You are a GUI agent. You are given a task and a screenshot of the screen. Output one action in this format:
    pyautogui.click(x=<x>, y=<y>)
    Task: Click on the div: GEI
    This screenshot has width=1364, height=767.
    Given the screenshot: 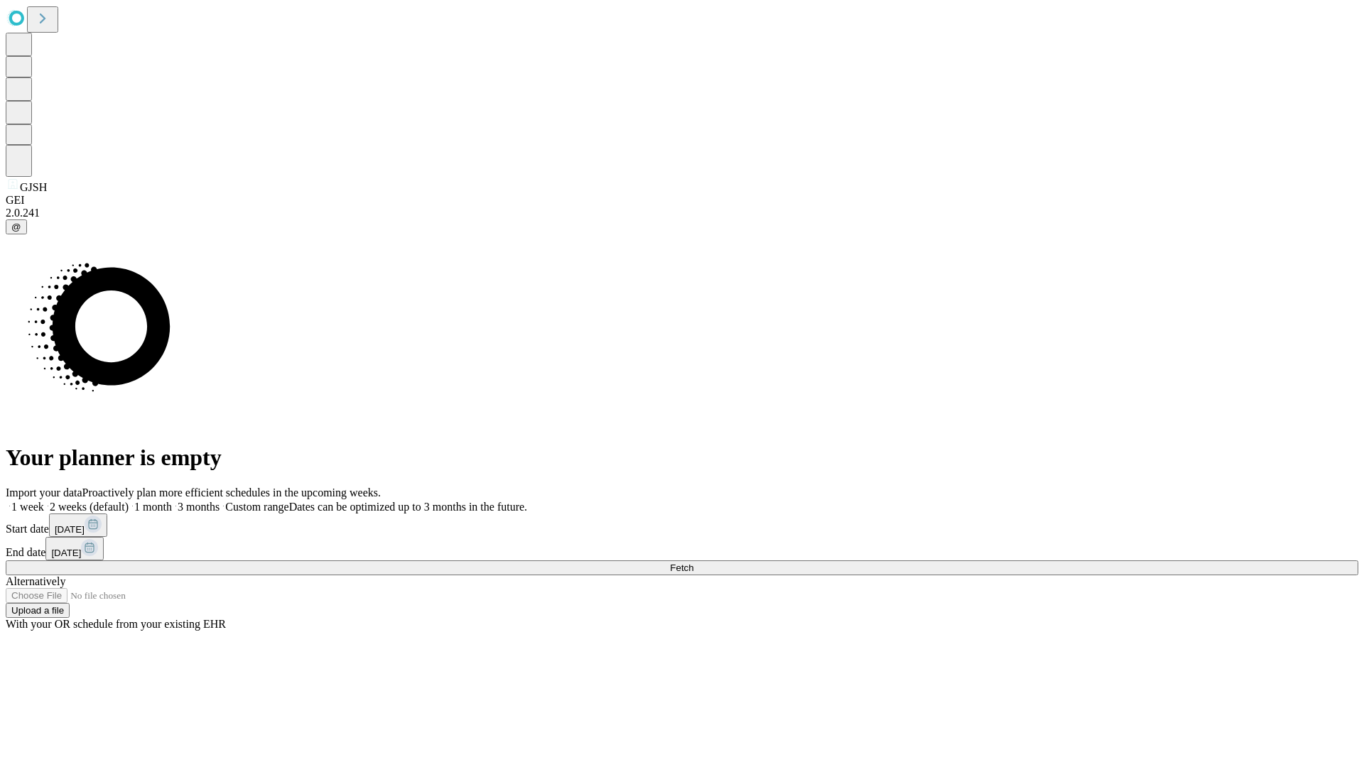 What is the action you would take?
    pyautogui.click(x=682, y=200)
    